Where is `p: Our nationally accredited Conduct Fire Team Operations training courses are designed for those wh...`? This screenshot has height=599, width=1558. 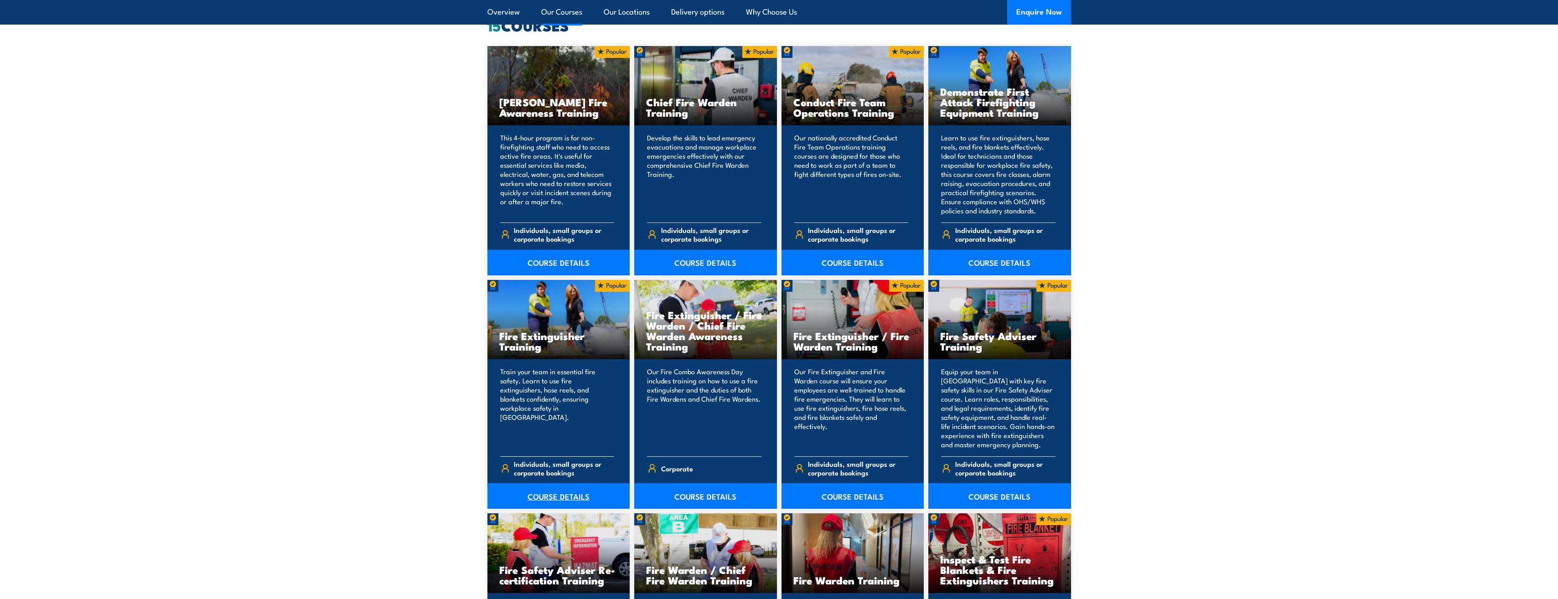 p: Our nationally accredited Conduct Fire Team Operations training courses are designed for those wh... is located at coordinates (851, 174).